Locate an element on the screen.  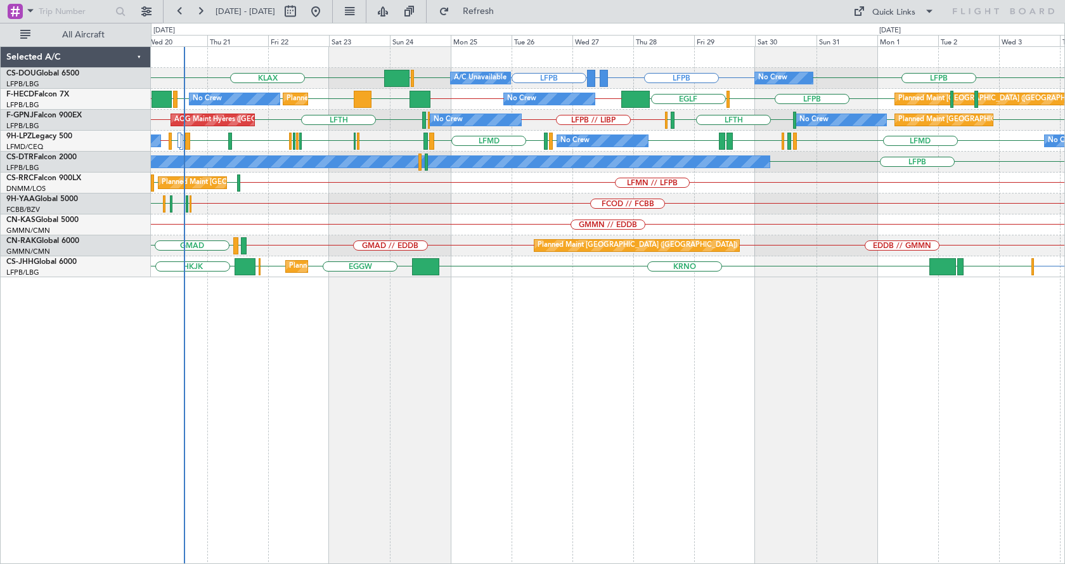
a: CN-KASGlobal 5000 is located at coordinates (42, 220).